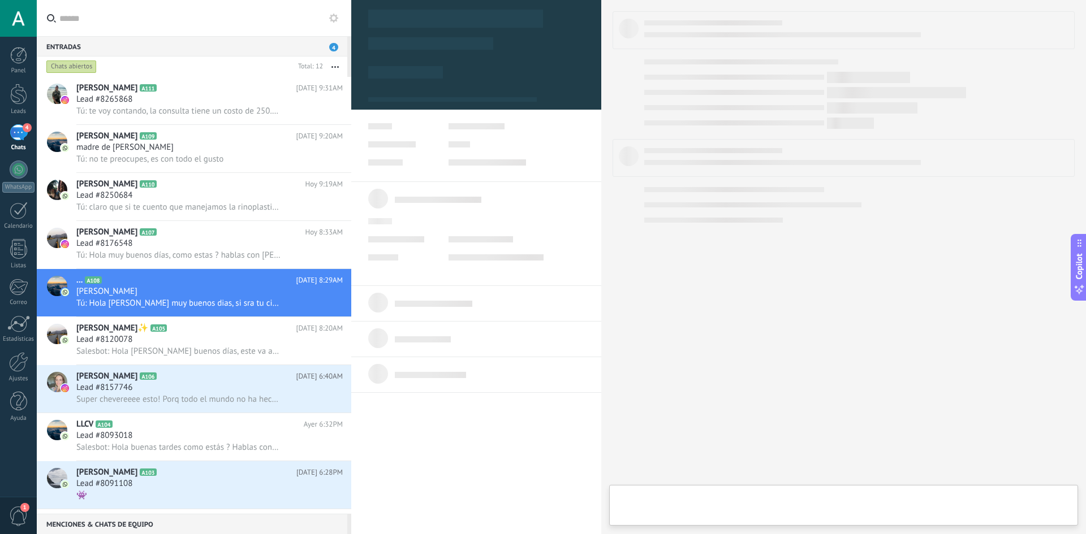 The image size is (1086, 534). Describe the element at coordinates (85, 425) in the screenshot. I see `span: LLCV` at that location.